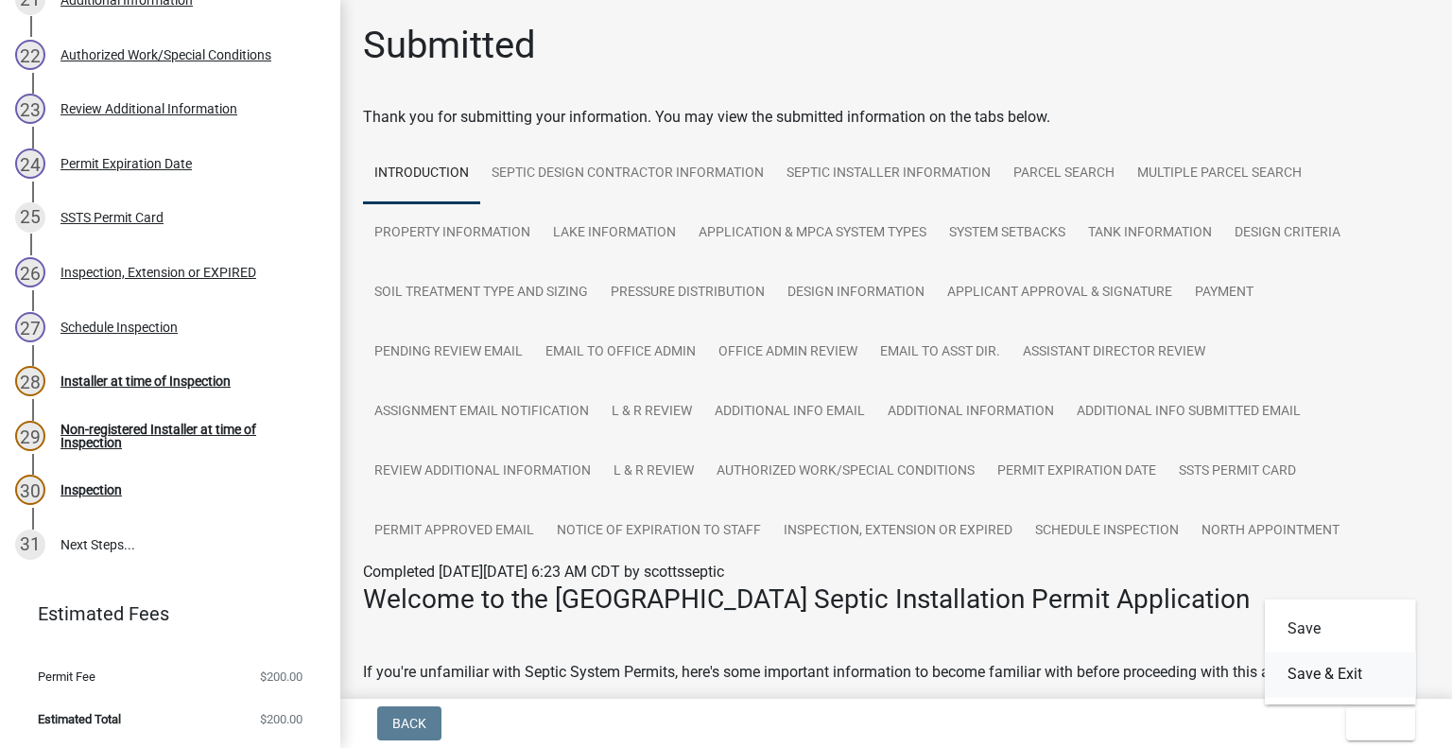 The height and width of the screenshot is (748, 1452). Describe the element at coordinates (185, 436) in the screenshot. I see `div: Non-registered Installer at time of Inspection` at that location.